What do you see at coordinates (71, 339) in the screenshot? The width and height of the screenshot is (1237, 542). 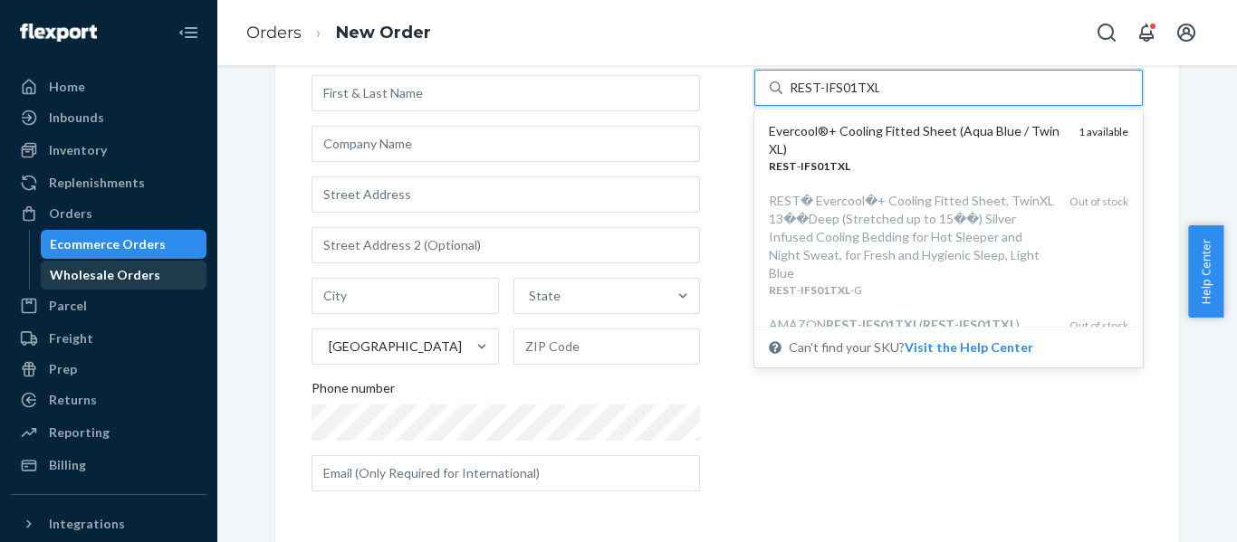 I see `div: Freight` at bounding box center [71, 339].